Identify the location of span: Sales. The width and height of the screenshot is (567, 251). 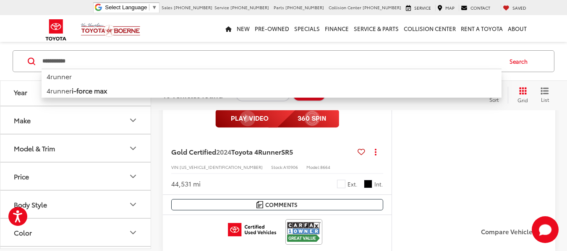
(167, 7).